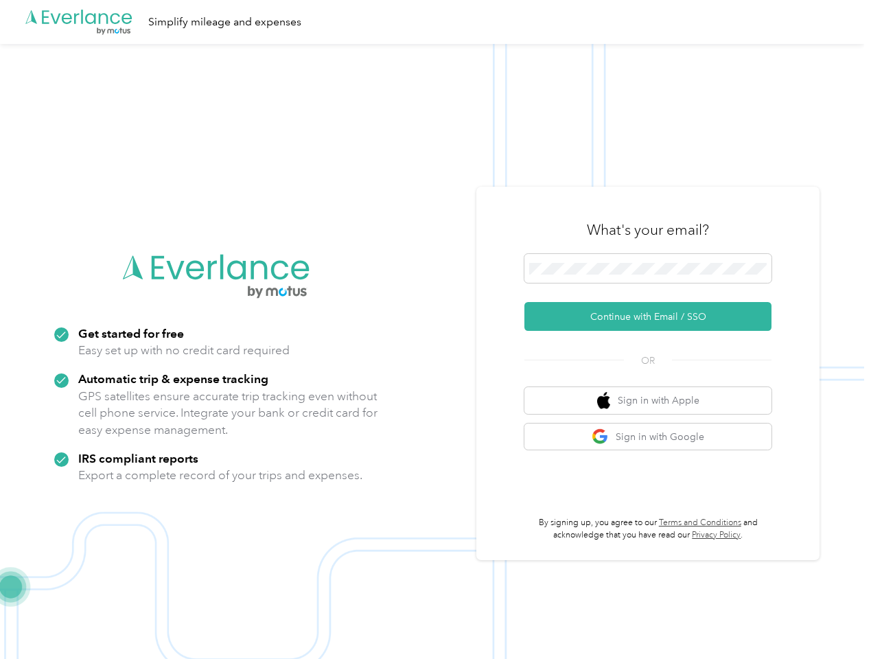 Image resolution: width=871 pixels, height=659 pixels. Describe the element at coordinates (648, 400) in the screenshot. I see `button: apple logoSign in with Apple` at that location.